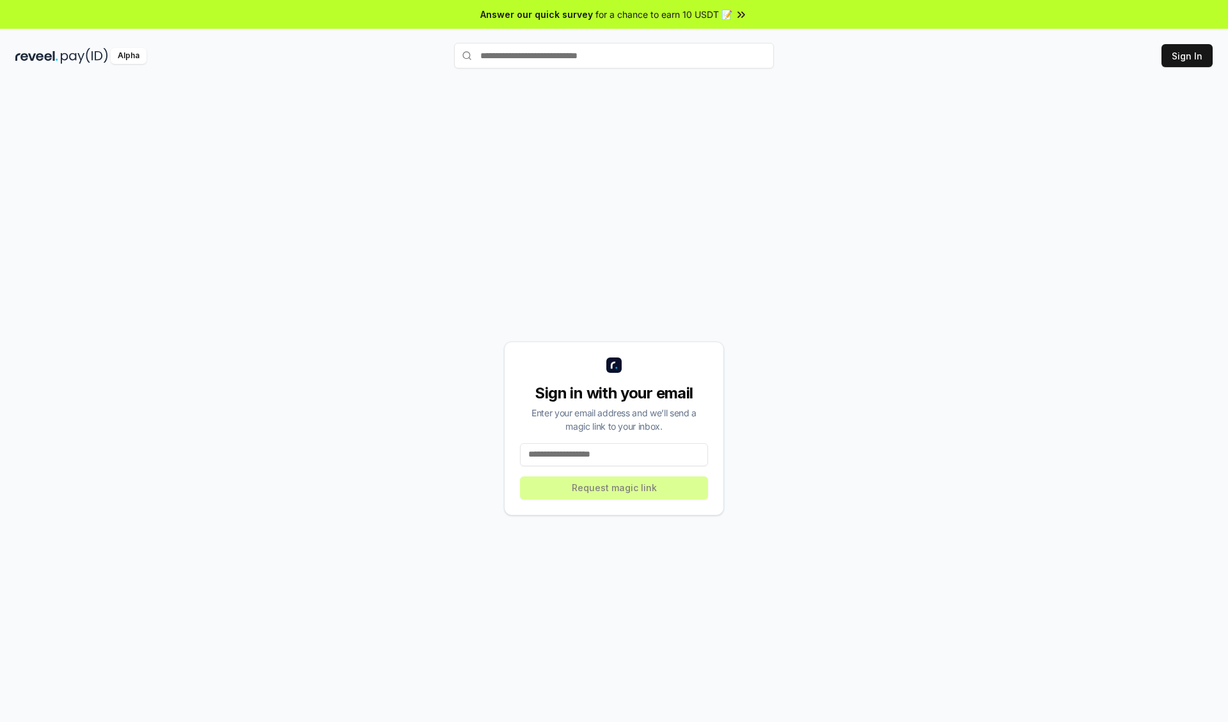 This screenshot has width=1228, height=722. I want to click on span: for a chance to earn 10 USDT 📝, so click(664, 14).